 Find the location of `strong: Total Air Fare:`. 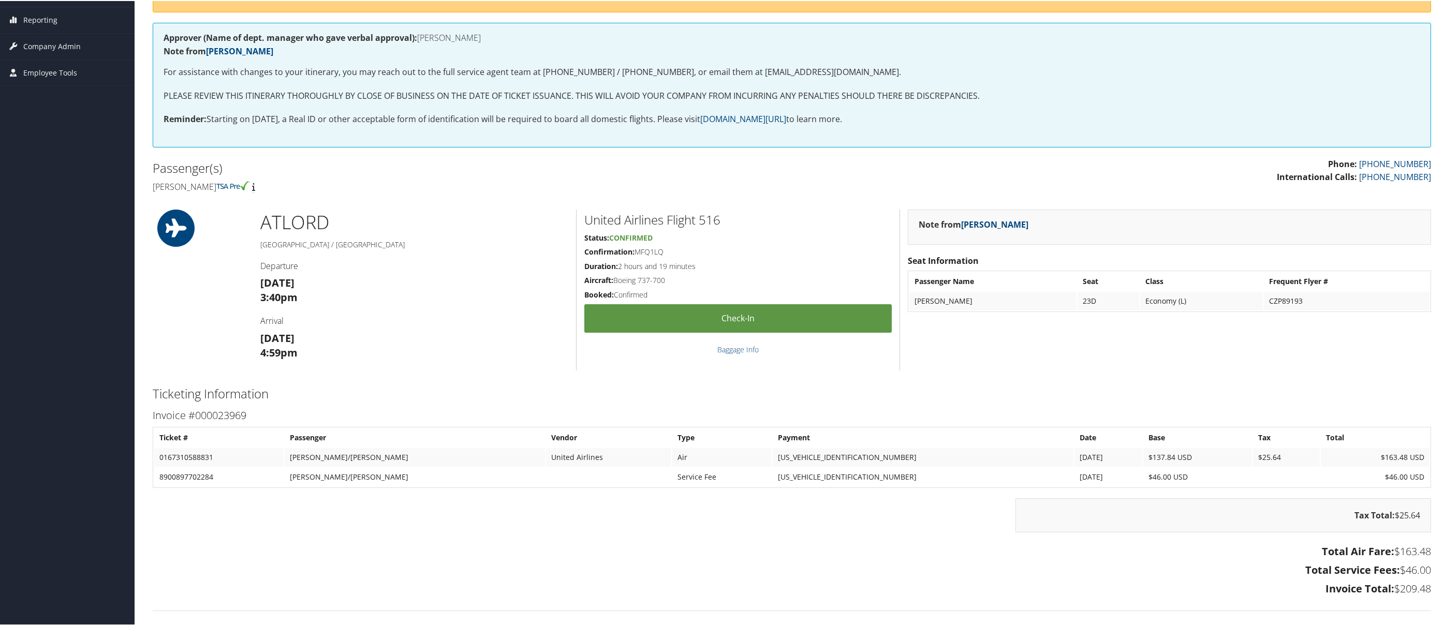

strong: Total Air Fare: is located at coordinates (1358, 550).